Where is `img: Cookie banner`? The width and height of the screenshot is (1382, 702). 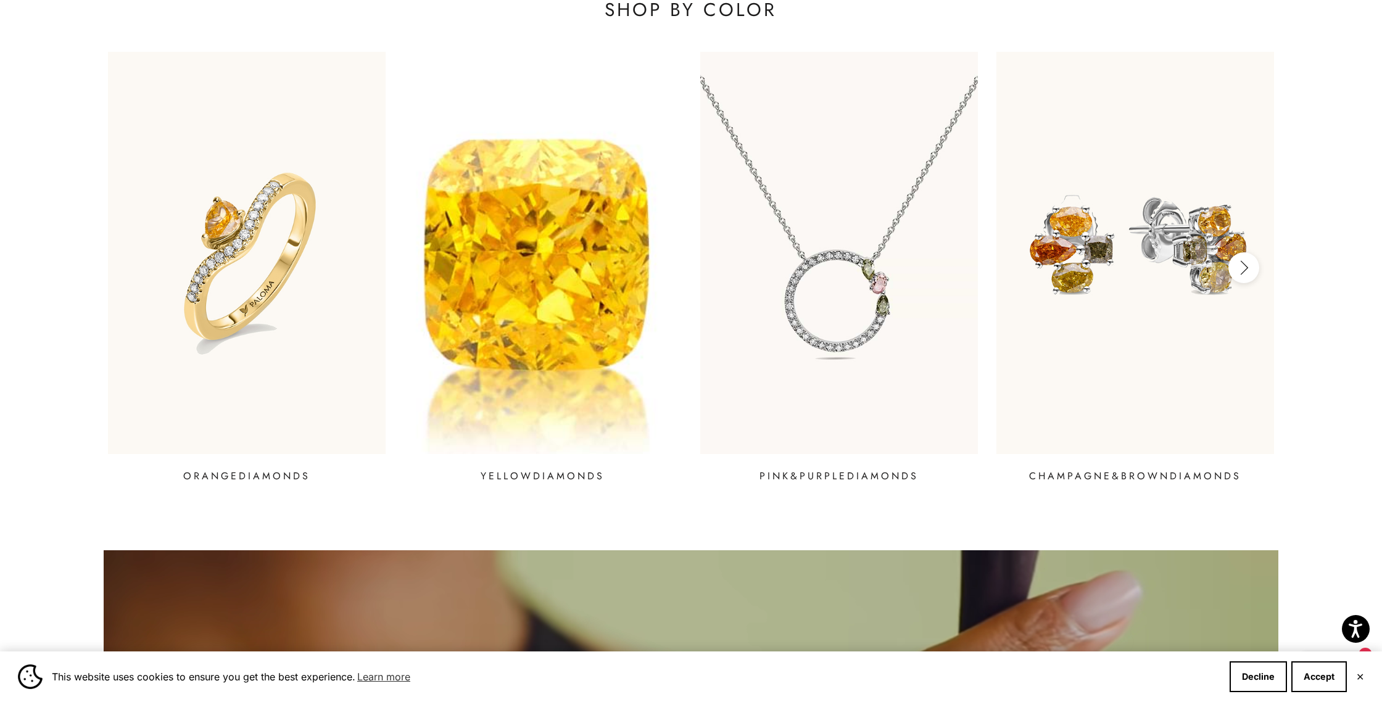
img: Cookie banner is located at coordinates (30, 677).